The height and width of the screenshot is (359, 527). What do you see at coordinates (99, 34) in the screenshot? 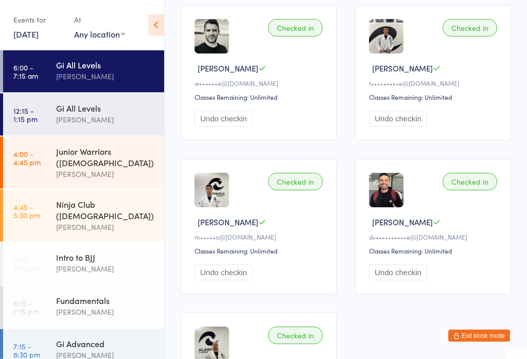
I see `div: Any location` at bounding box center [99, 34].